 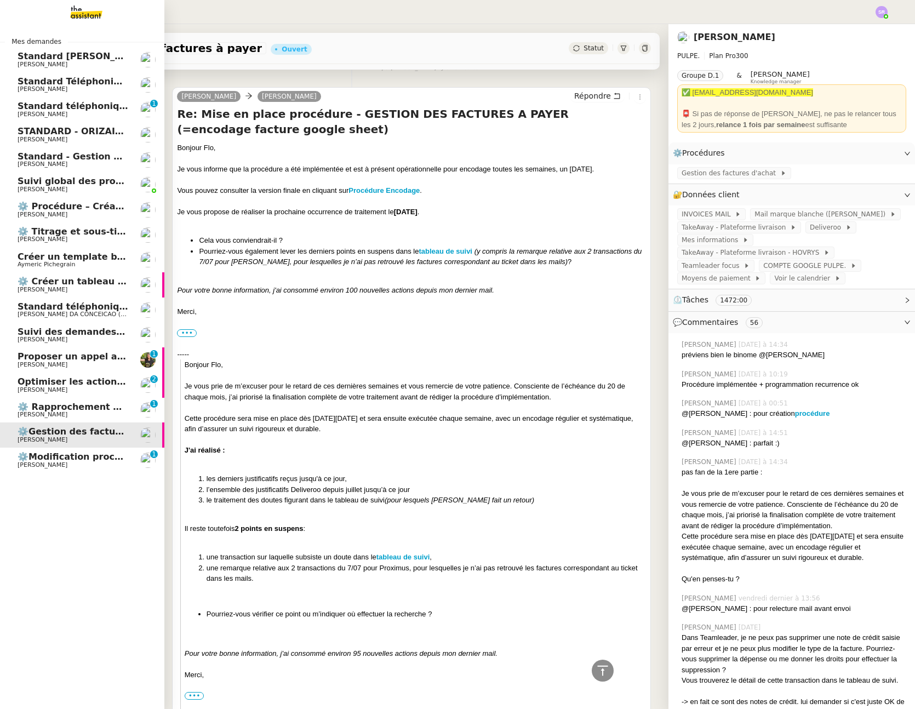 What do you see at coordinates (403, 557) in the screenshot?
I see `strong: tableau de suivi` at bounding box center [403, 557].